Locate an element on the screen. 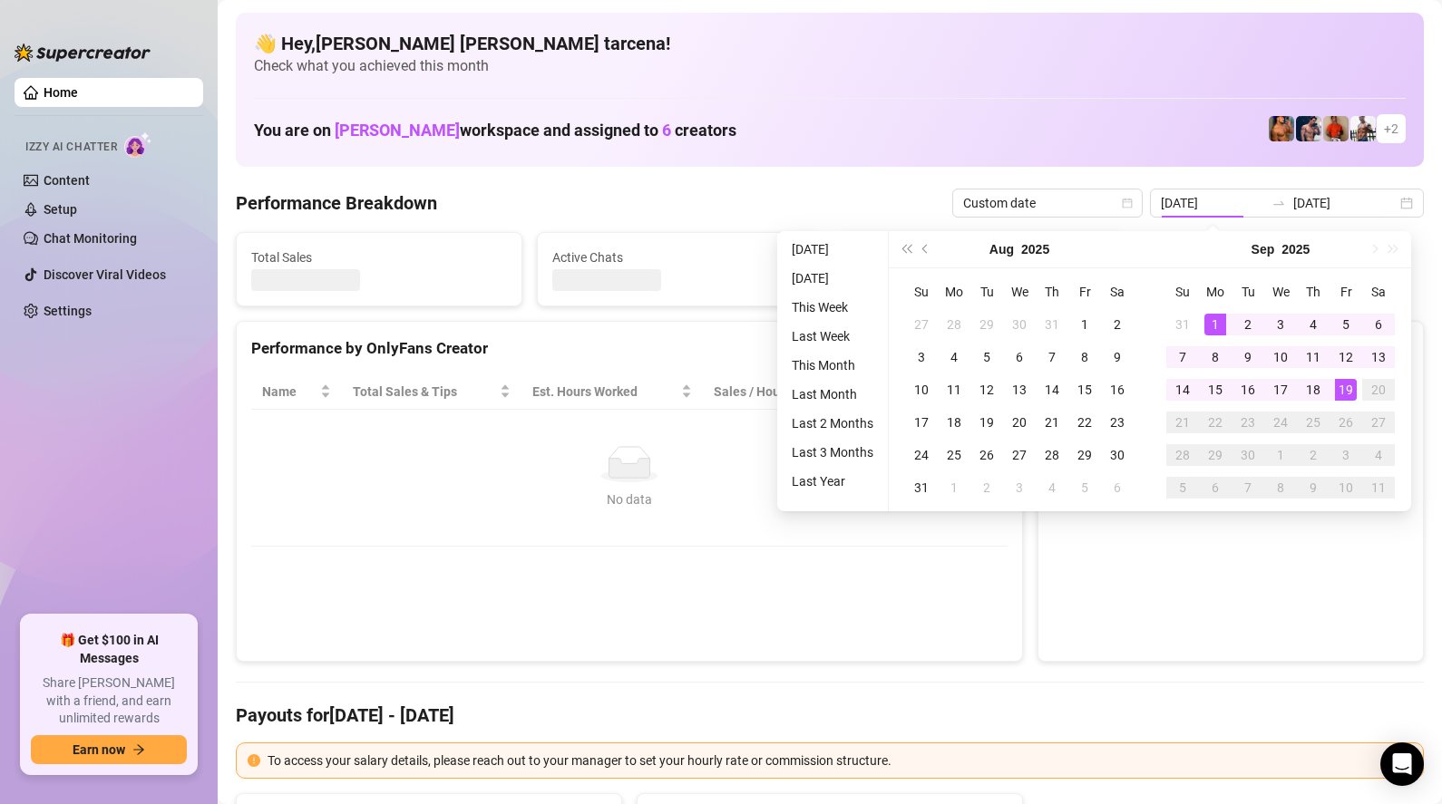 This screenshot has height=804, width=1442. img: logo-BBDzfeDw.svg is located at coordinates (83, 53).